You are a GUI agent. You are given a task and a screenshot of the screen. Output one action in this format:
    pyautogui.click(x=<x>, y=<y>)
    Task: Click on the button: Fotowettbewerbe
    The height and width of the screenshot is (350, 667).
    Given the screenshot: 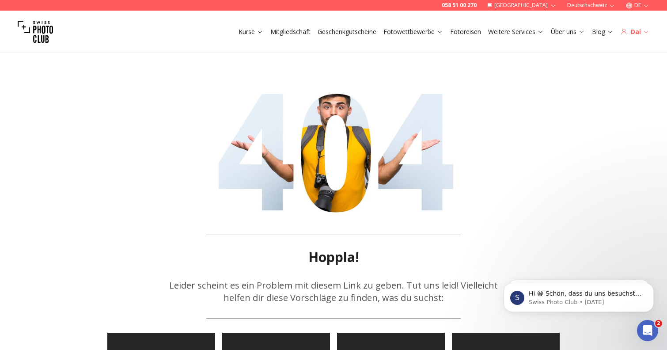 What is the action you would take?
    pyautogui.click(x=413, y=32)
    